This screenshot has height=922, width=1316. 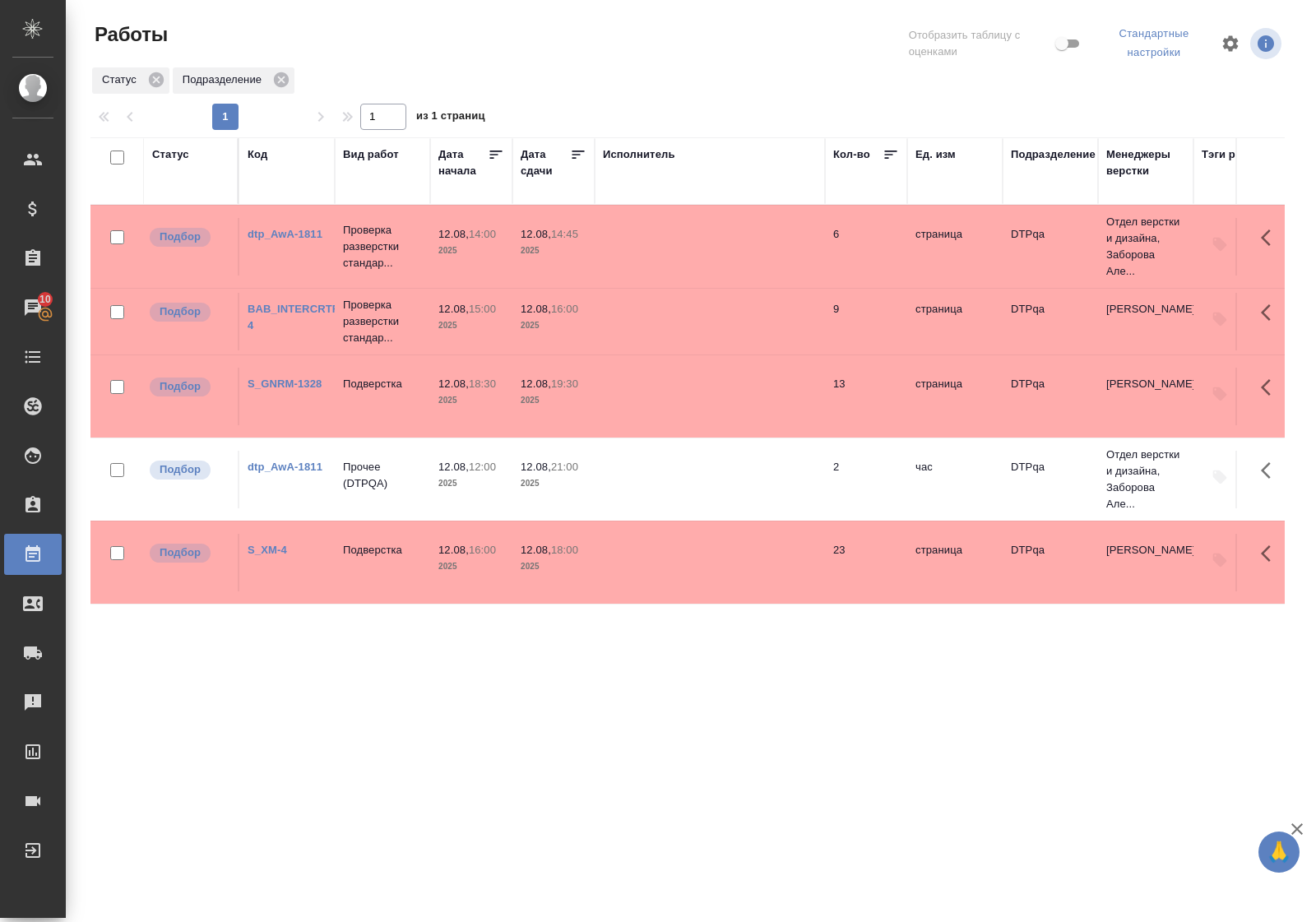 I want to click on span: Отобразить таблицу с оценками, so click(x=981, y=43).